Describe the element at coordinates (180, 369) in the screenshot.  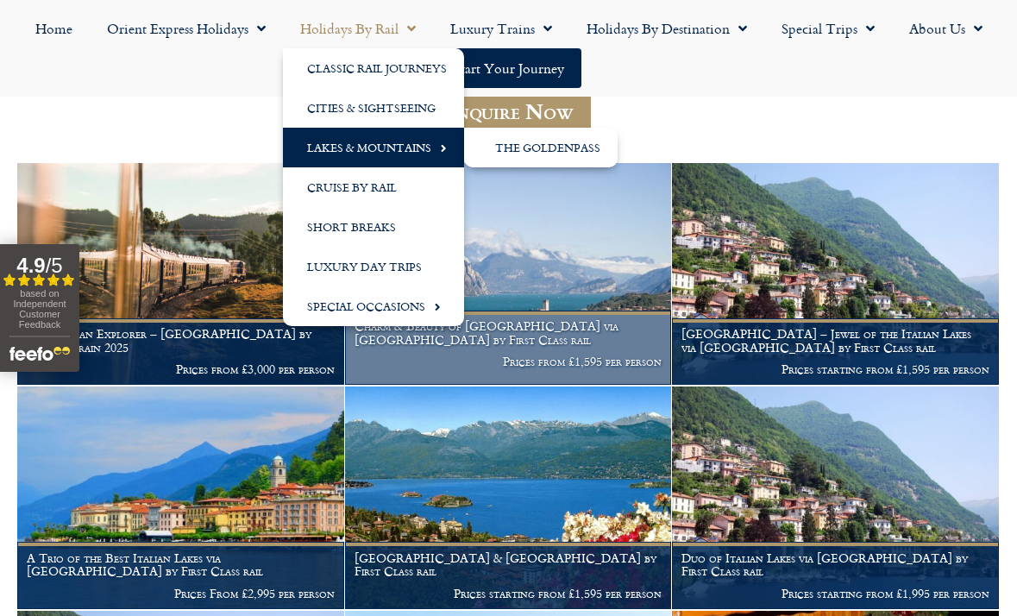
I see `p: Prices from £3,000 per person` at that location.